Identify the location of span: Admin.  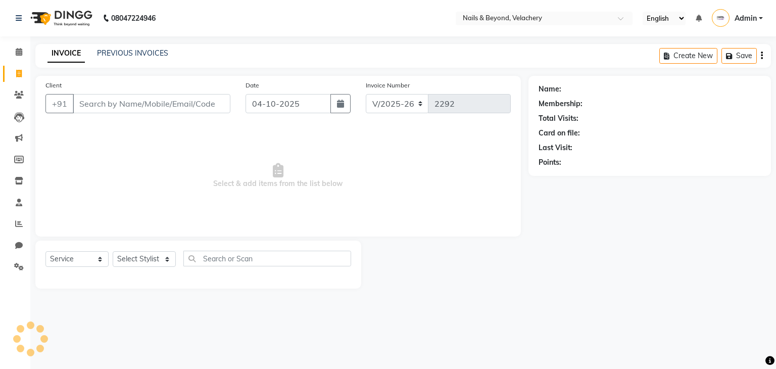
(746, 18).